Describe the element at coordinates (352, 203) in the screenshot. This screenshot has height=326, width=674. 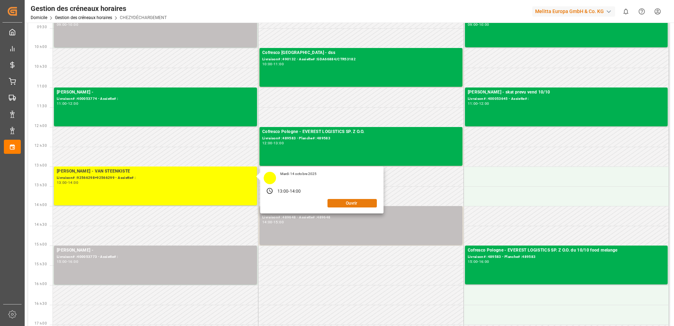
I see `button: Ouvrir` at that location.